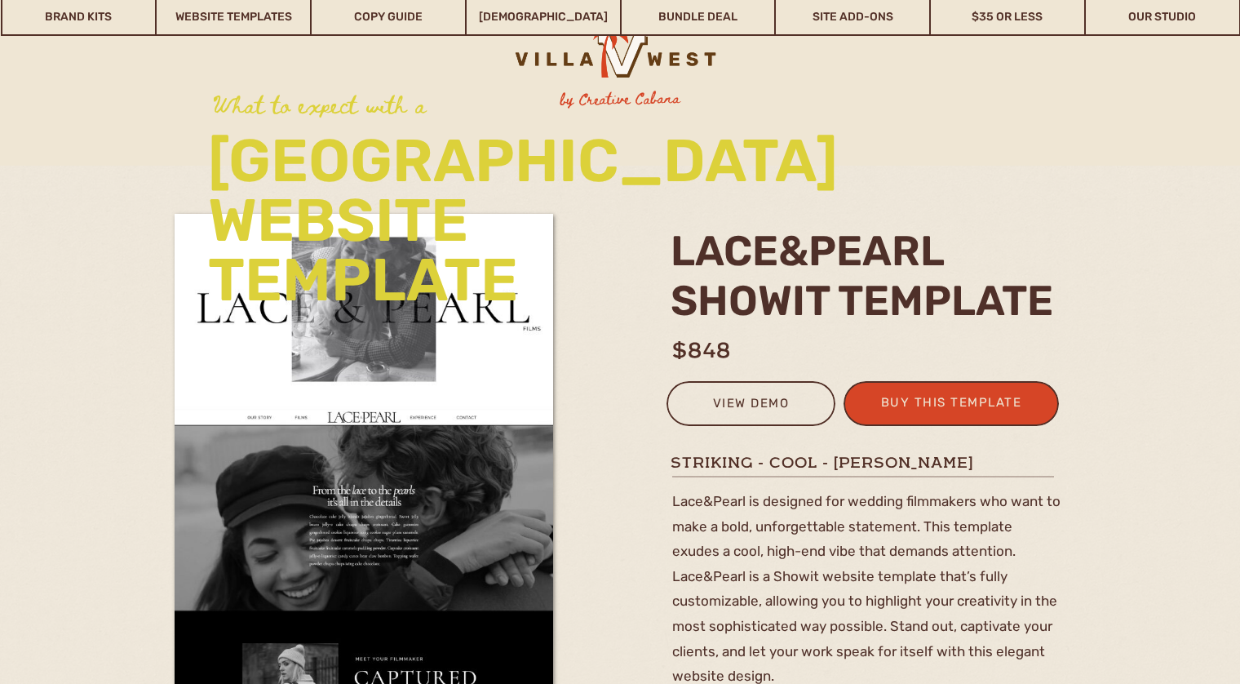  What do you see at coordinates (867, 275) in the screenshot?
I see `h2: lace&pearl Showit template` at bounding box center [867, 275].